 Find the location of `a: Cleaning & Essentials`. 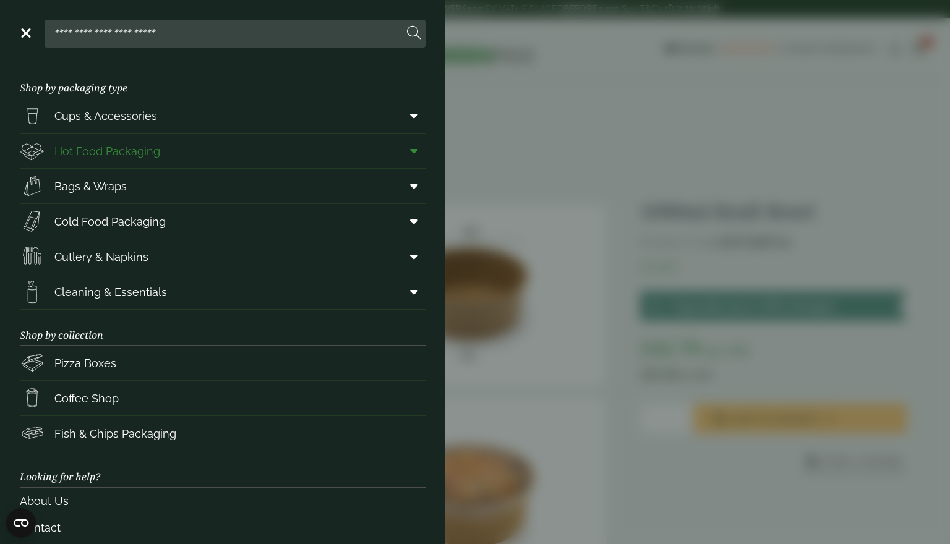

a: Cleaning & Essentials is located at coordinates (223, 292).